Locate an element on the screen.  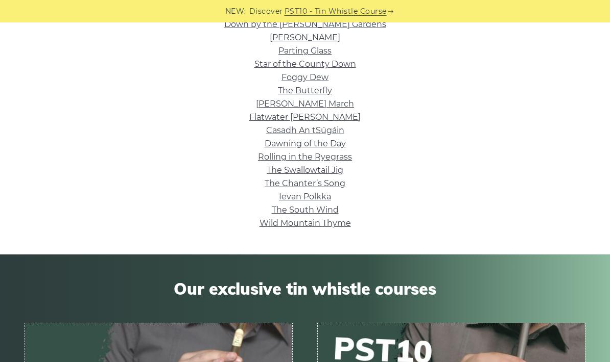
a: The Butterfly is located at coordinates (305, 90).